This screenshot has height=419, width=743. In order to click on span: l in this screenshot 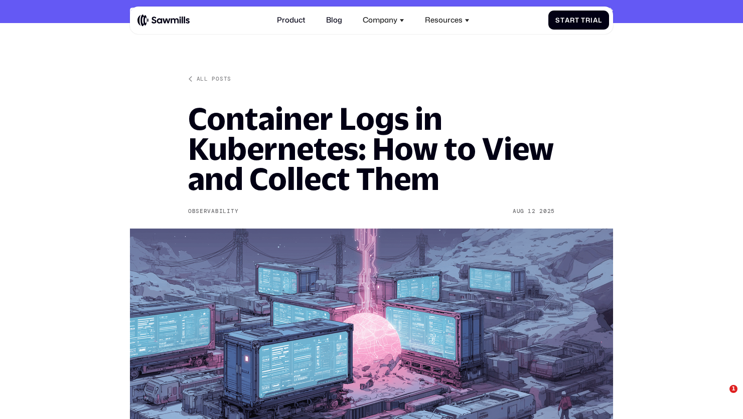, I will do `click(600, 21)`.